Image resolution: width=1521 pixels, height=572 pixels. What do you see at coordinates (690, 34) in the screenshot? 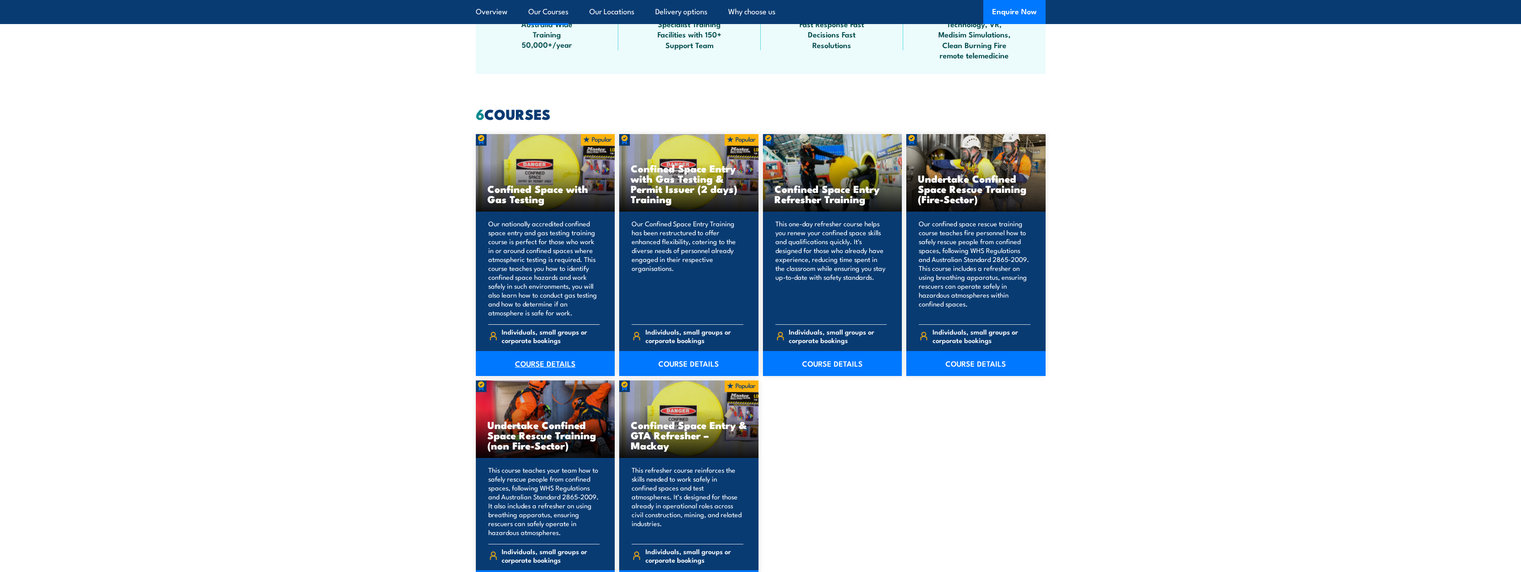
I see `span: Specialist Training Facilities with 150+ Support Team` at bounding box center [690, 34].